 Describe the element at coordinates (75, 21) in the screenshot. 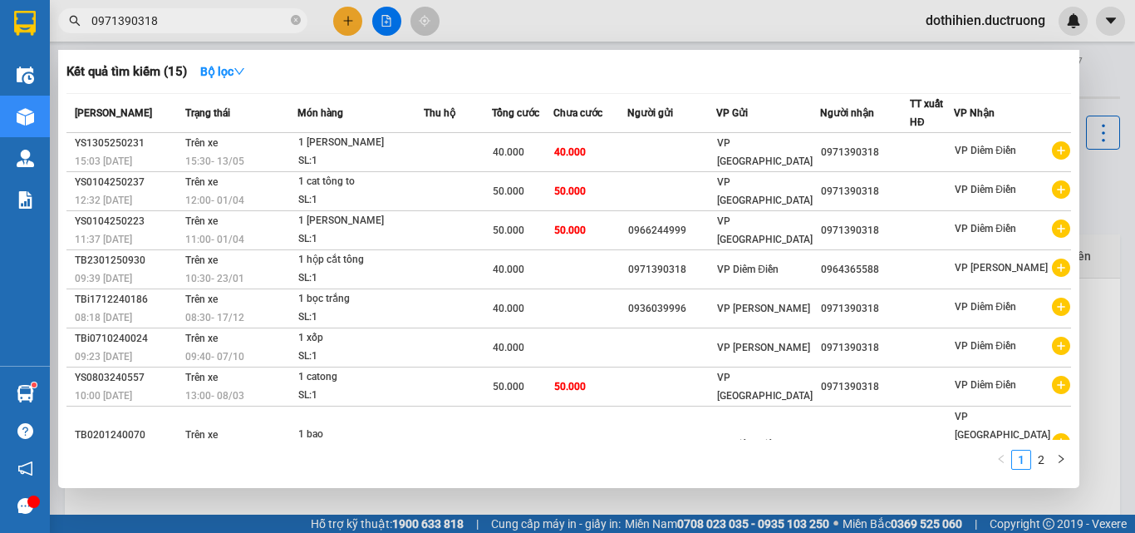

I see `span: search` at that location.